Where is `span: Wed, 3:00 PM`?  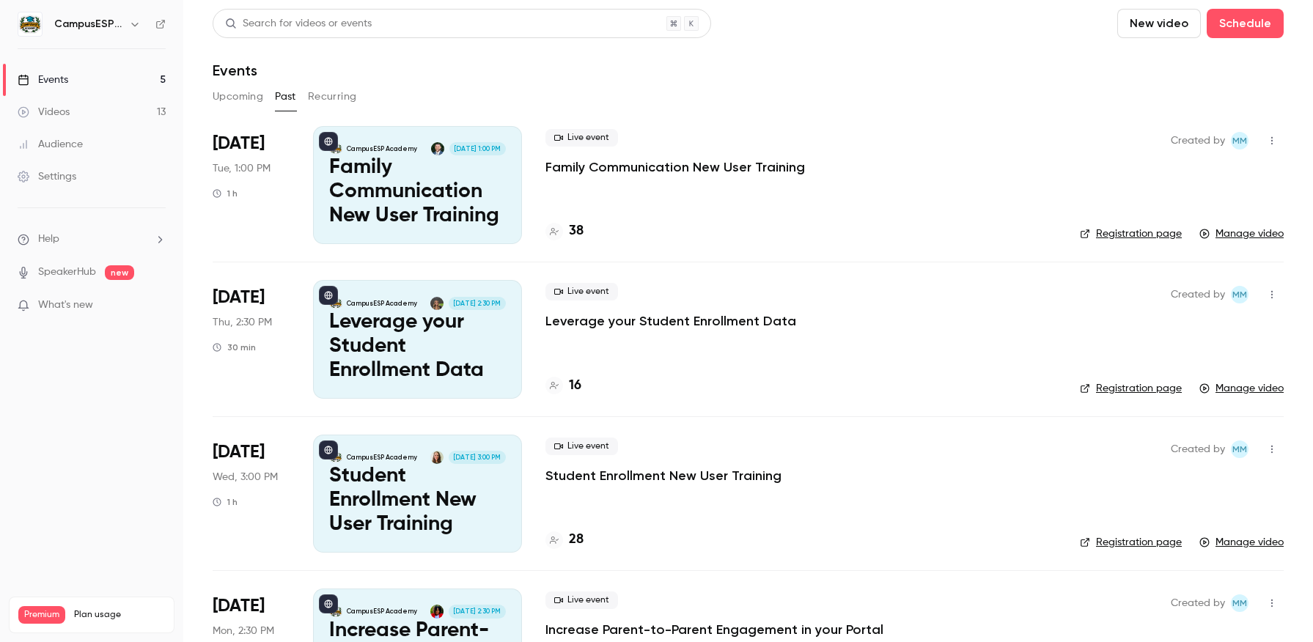
span: Wed, 3:00 PM is located at coordinates (245, 477).